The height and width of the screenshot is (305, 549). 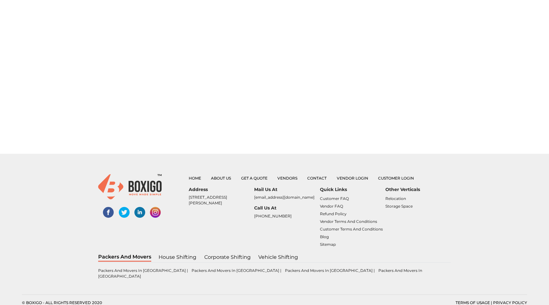 What do you see at coordinates (333, 213) in the screenshot?
I see `a: Refund Policy` at bounding box center [333, 213].